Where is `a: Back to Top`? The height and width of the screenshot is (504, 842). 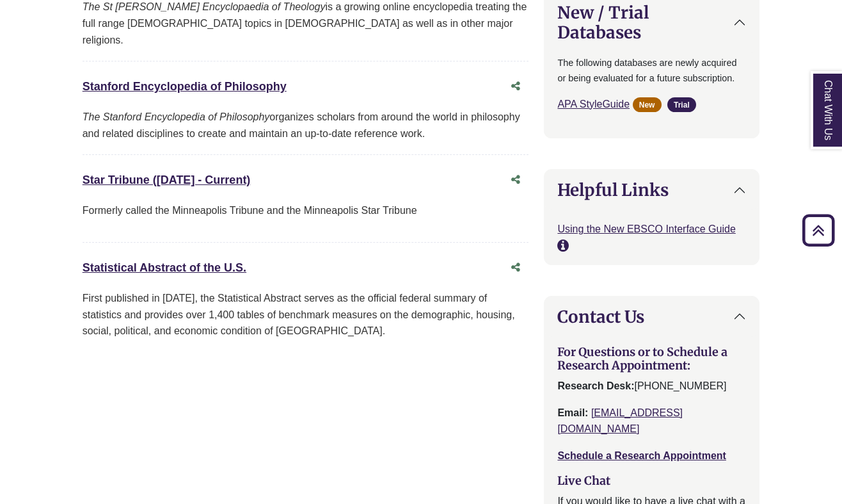
a: Back to Top is located at coordinates (818, 230).